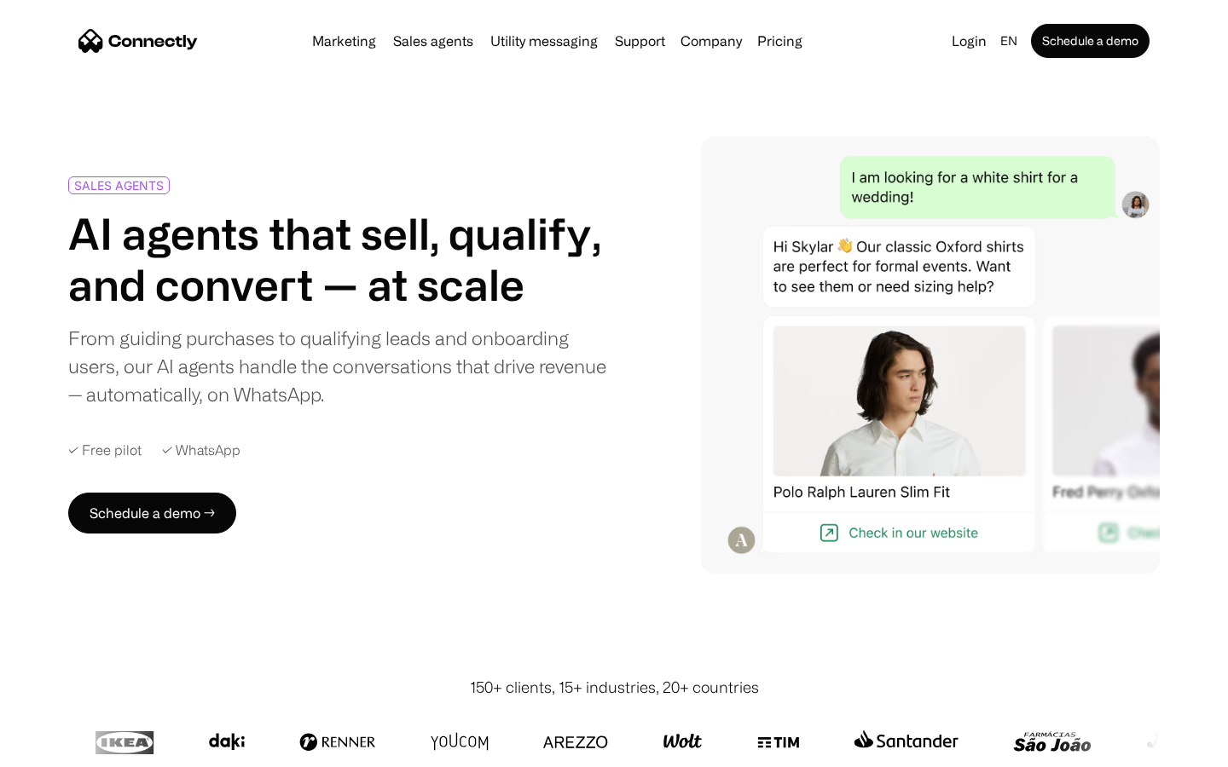 The width and height of the screenshot is (1228, 767). I want to click on a: Utility messaging, so click(544, 41).